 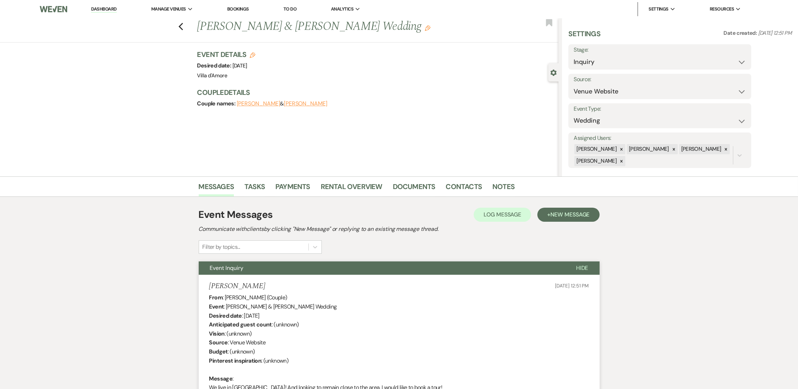 What do you see at coordinates (290, 9) in the screenshot?
I see `a: To Do` at bounding box center [290, 9].